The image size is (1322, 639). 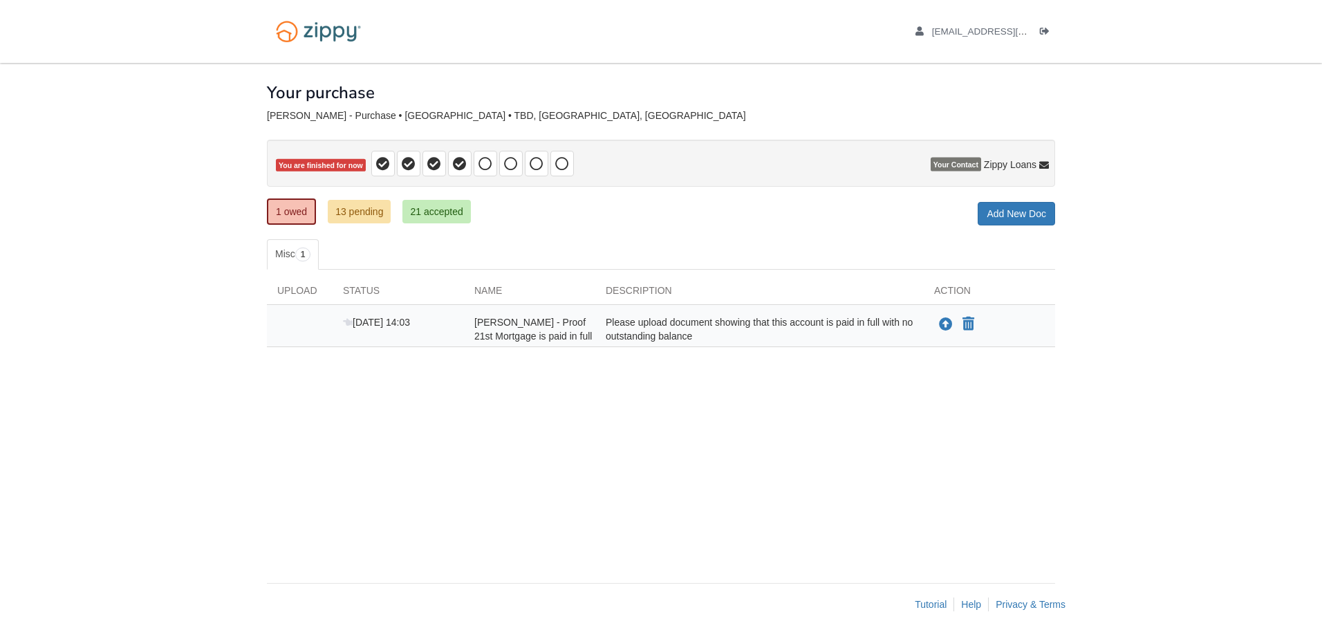 What do you see at coordinates (759, 294) in the screenshot?
I see `div: Description` at bounding box center [759, 294].